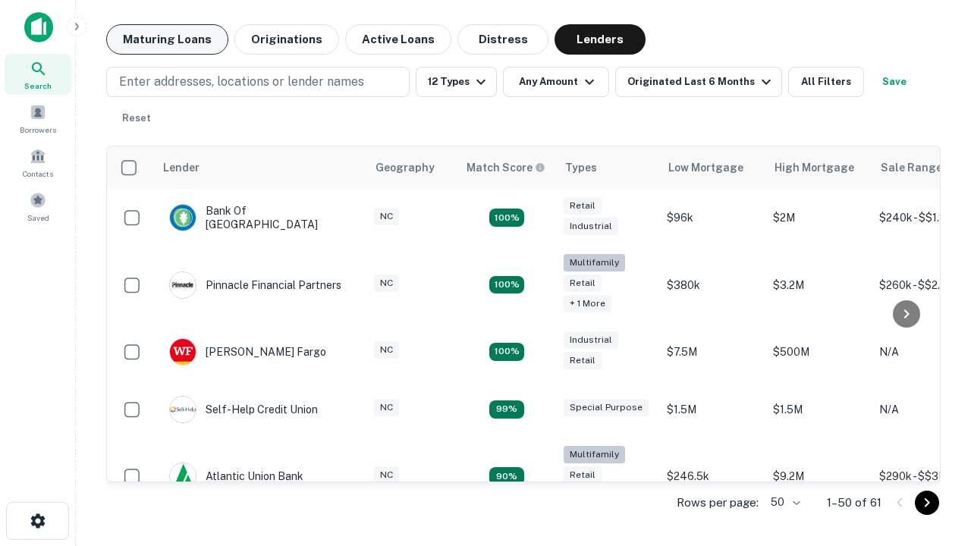 This screenshot has width=971, height=546. I want to click on th: Low Mortgage, so click(712, 168).